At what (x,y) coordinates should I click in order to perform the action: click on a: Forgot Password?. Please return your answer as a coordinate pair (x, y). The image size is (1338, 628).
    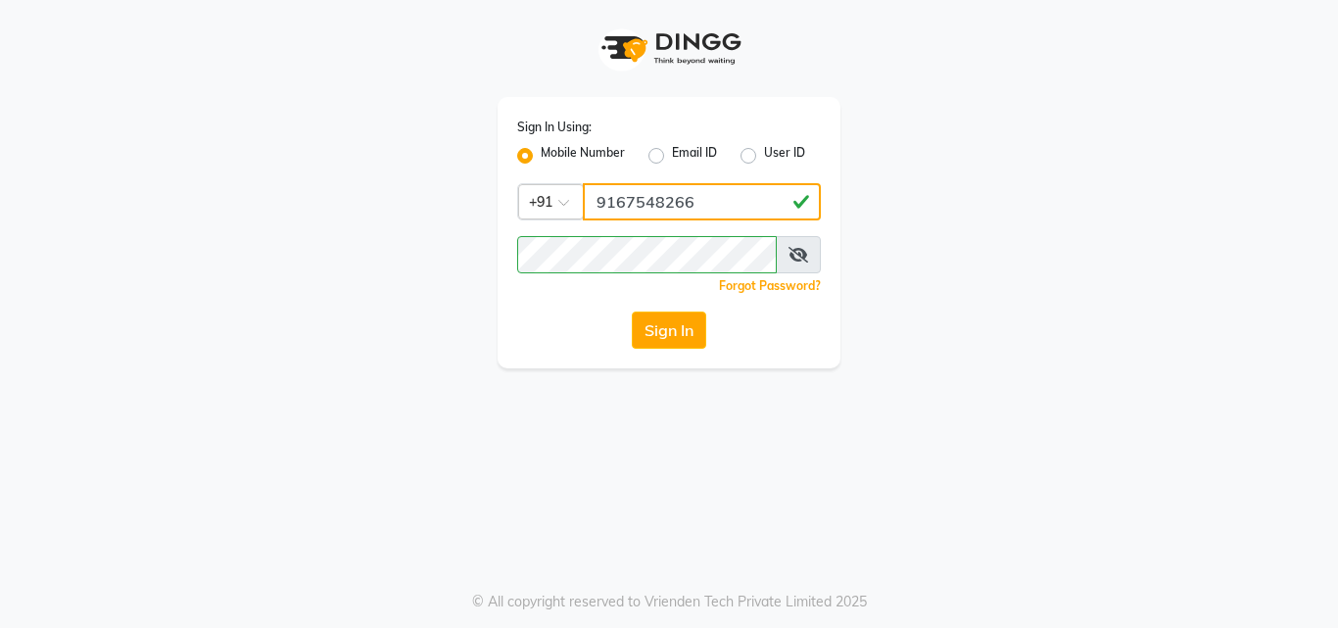
    Looking at the image, I should click on (770, 285).